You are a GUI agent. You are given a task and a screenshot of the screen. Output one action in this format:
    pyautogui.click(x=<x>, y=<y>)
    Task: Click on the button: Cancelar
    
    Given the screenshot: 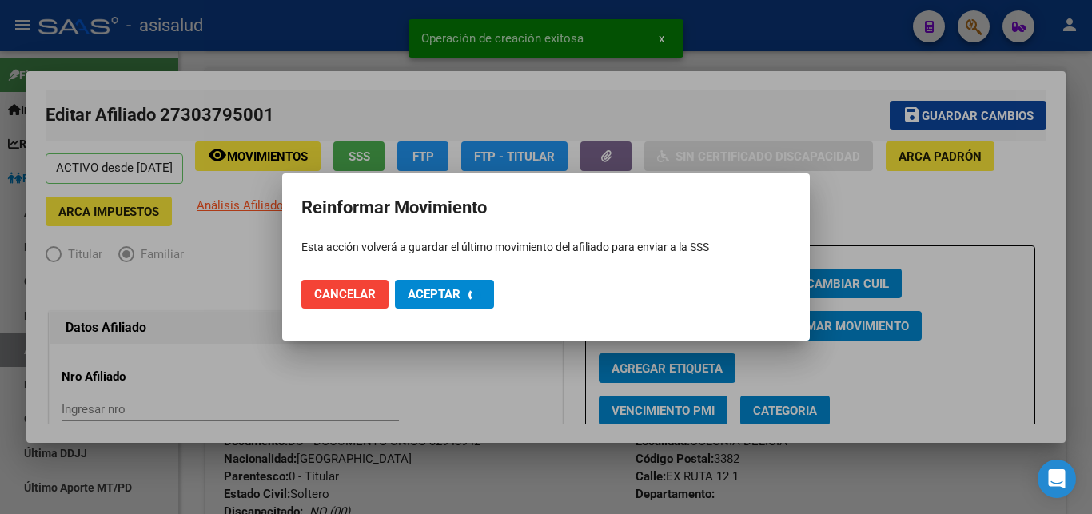 What is the action you would take?
    pyautogui.click(x=345, y=294)
    